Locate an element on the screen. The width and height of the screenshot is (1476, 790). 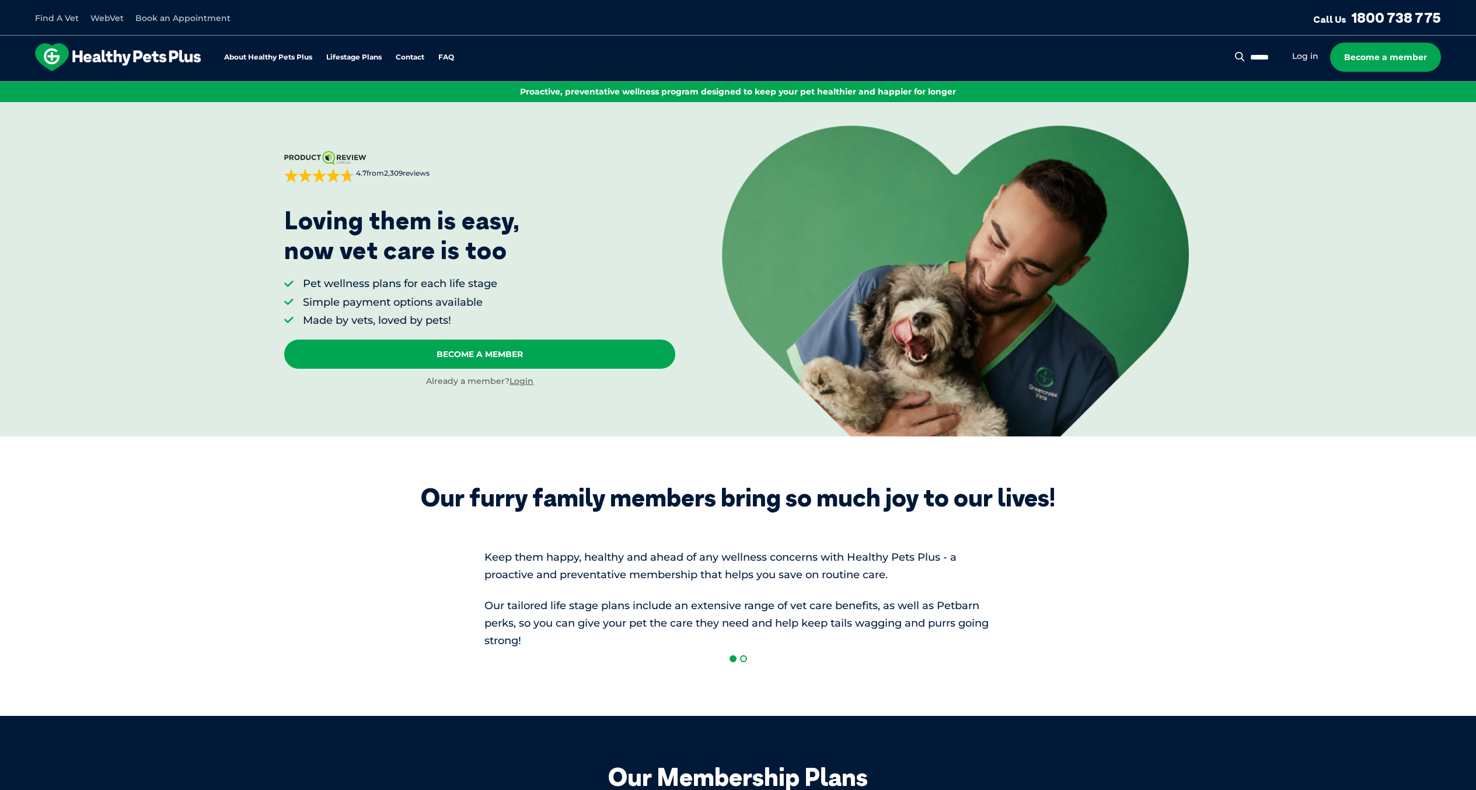
a: WebVet is located at coordinates (107, 18).